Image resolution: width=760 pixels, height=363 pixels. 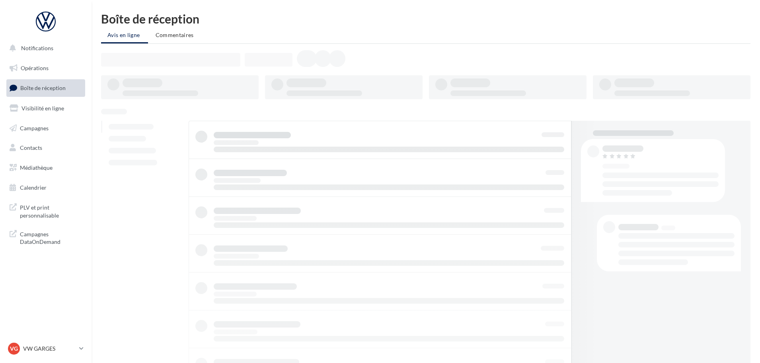 What do you see at coordinates (46, 348) in the screenshot?
I see `a: VG VW GARGES` at bounding box center [46, 348].